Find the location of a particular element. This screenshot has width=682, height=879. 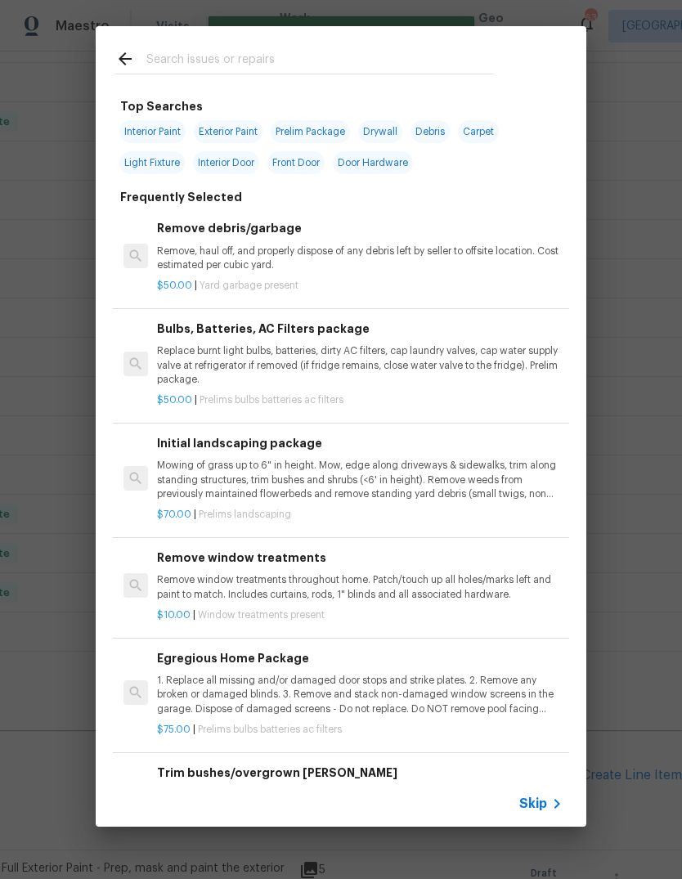

span: Prelim Package is located at coordinates (310, 132).